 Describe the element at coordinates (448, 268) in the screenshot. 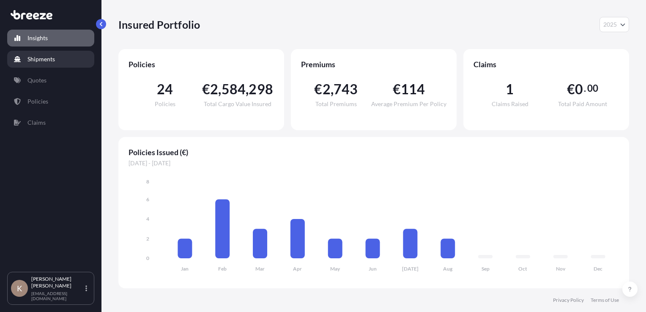

I see `tspan: Aug` at that location.